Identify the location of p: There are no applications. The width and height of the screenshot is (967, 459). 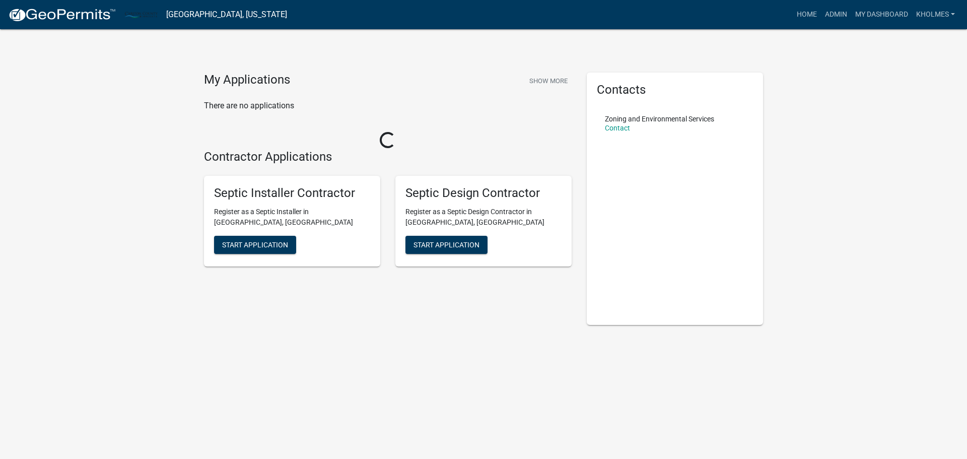
(388, 106).